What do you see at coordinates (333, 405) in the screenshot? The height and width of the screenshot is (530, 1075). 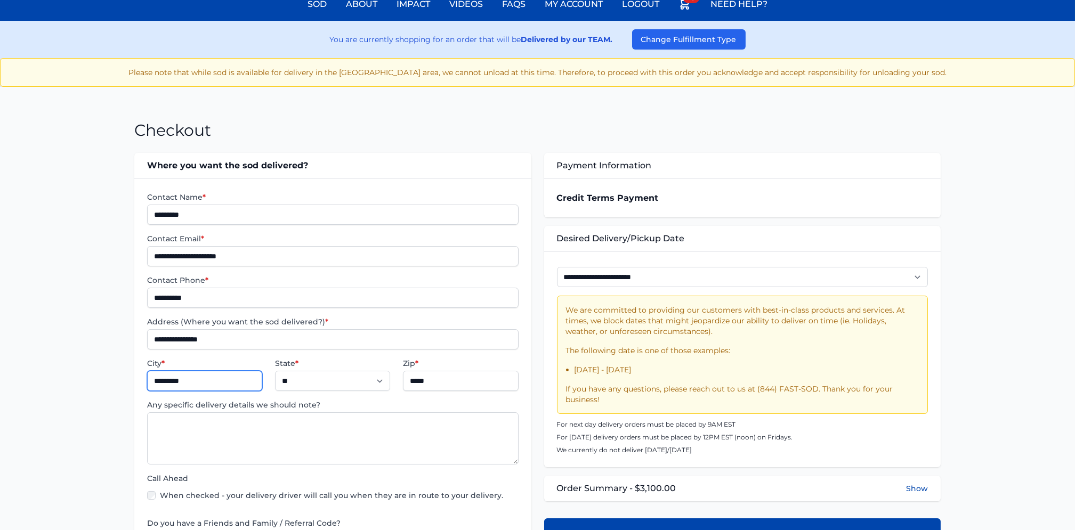 I see `label: Any specific delivery details we should note?` at bounding box center [333, 405].